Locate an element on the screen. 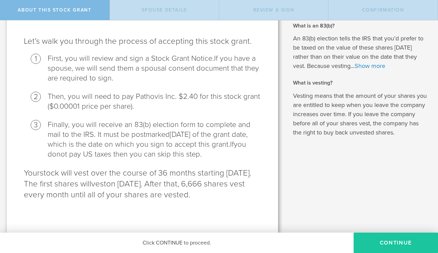 Image resolution: width=438 pixels, height=253 pixels. h2: What is vesting? is located at coordinates (360, 83).